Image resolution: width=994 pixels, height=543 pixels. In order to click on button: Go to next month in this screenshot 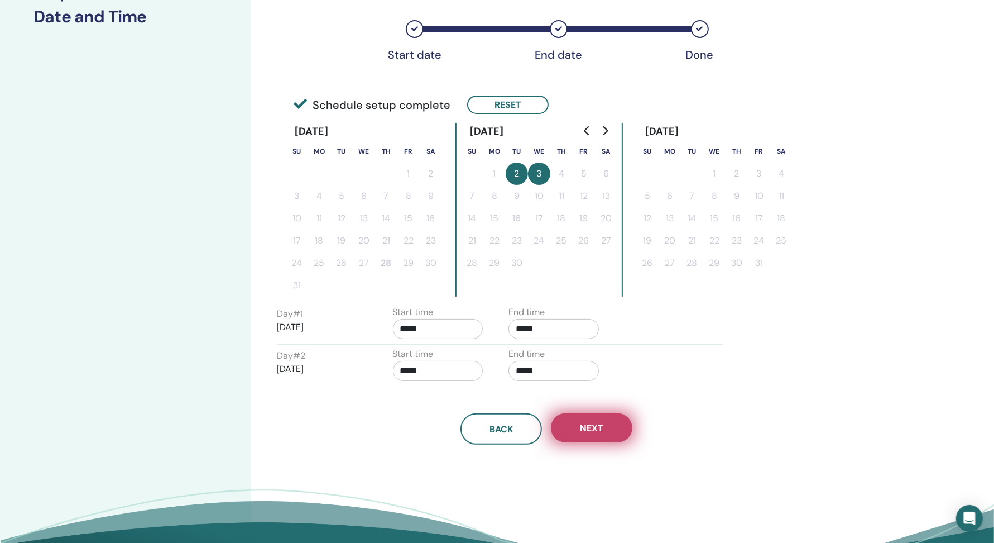, I will do `click(605, 131)`.